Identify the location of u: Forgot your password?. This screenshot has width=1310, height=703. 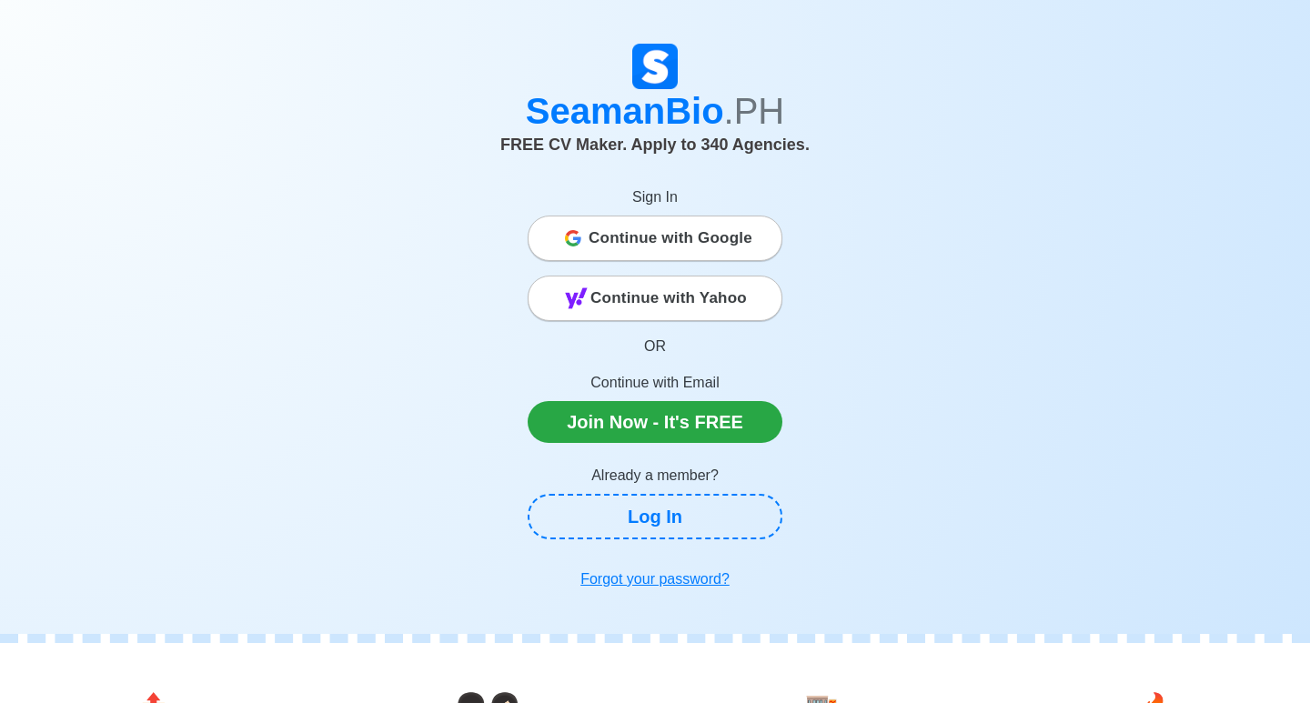
(655, 579).